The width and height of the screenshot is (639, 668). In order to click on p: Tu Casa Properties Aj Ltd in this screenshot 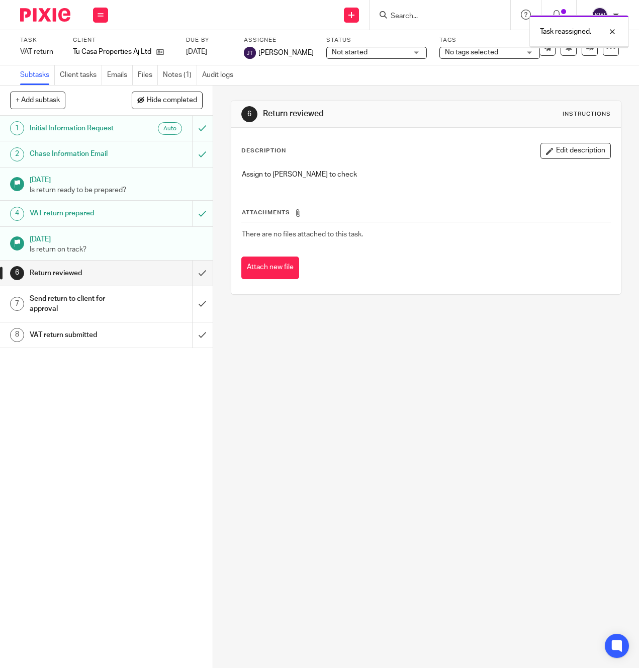, I will do `click(112, 52)`.